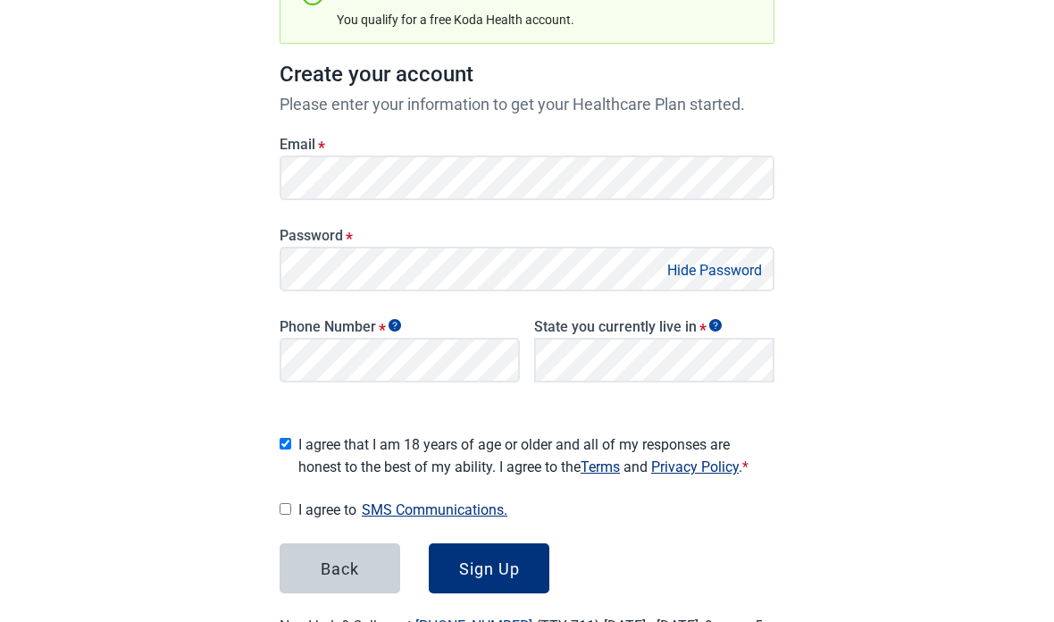 Image resolution: width=1054 pixels, height=622 pixels. Describe the element at coordinates (340, 568) in the screenshot. I see `button: Back` at that location.